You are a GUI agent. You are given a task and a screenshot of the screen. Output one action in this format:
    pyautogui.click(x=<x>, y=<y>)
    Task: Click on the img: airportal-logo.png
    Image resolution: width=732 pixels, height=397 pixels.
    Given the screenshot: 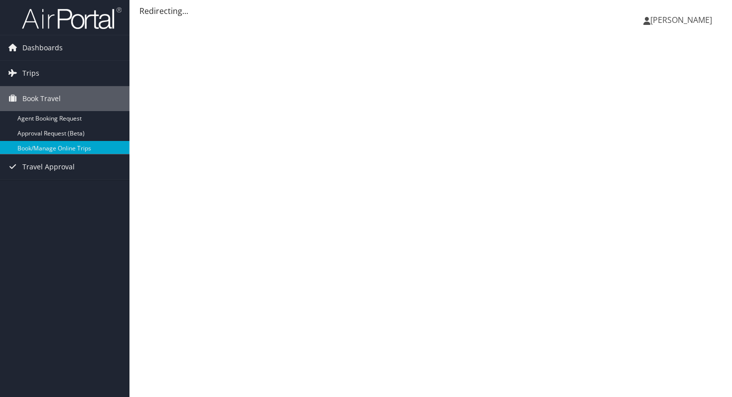 What is the action you would take?
    pyautogui.click(x=72, y=18)
    